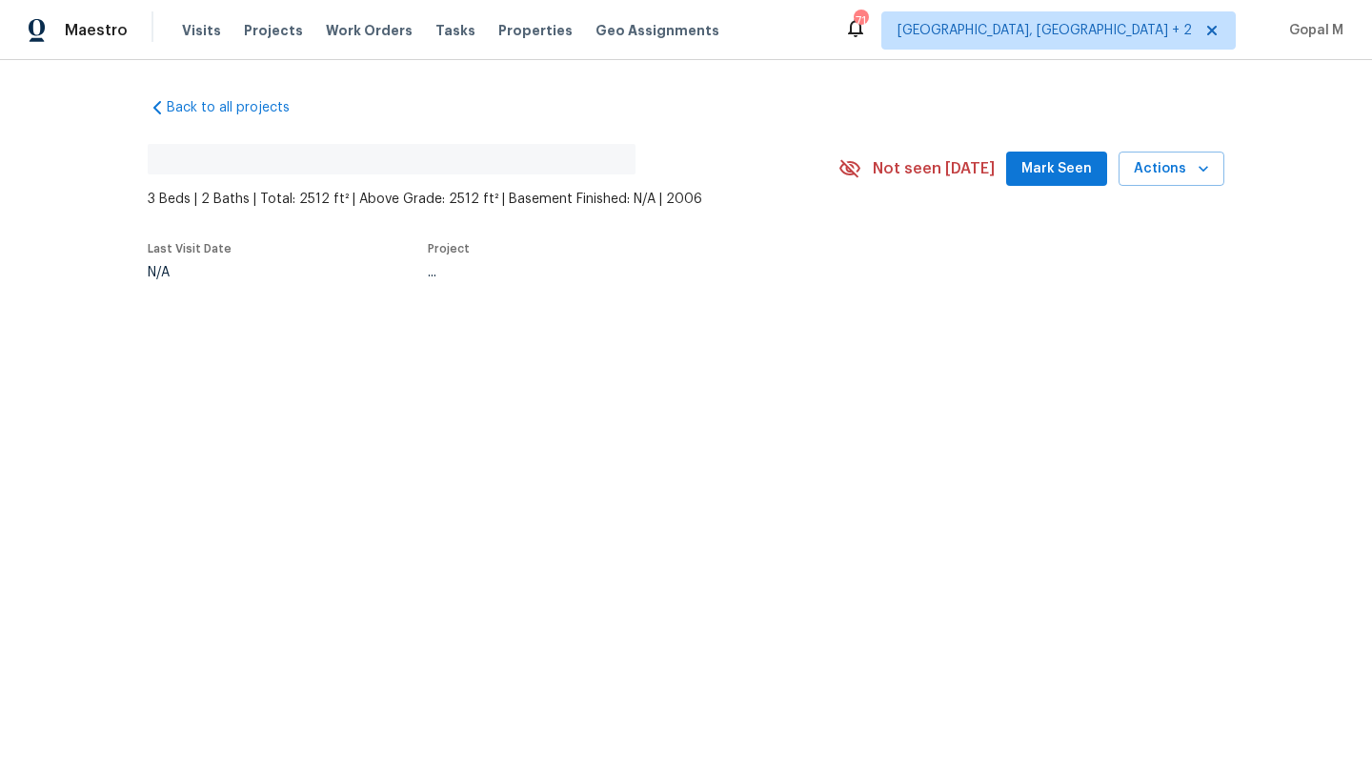  I want to click on span: Geo Assignments, so click(658, 30).